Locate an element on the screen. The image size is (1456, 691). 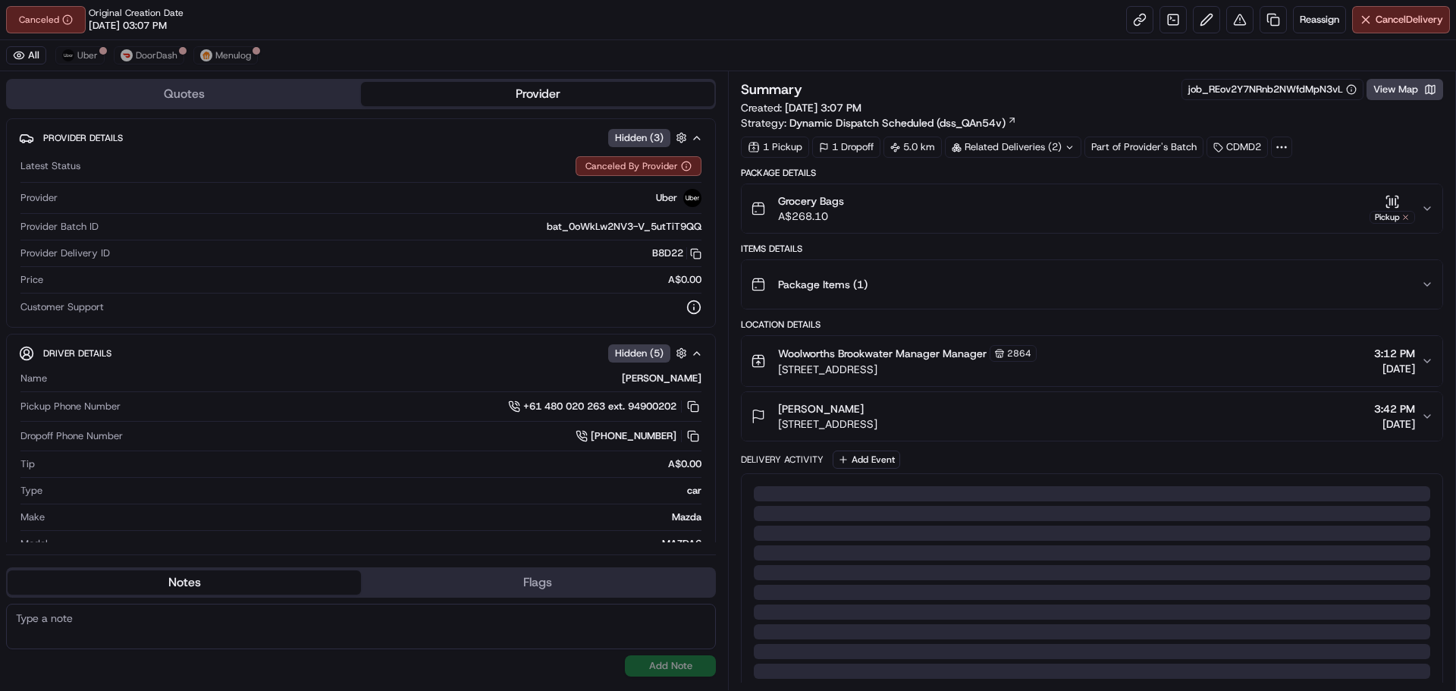
span: Dynamic Dispatch Scheduled (dss_QAn54v) is located at coordinates (897, 123).